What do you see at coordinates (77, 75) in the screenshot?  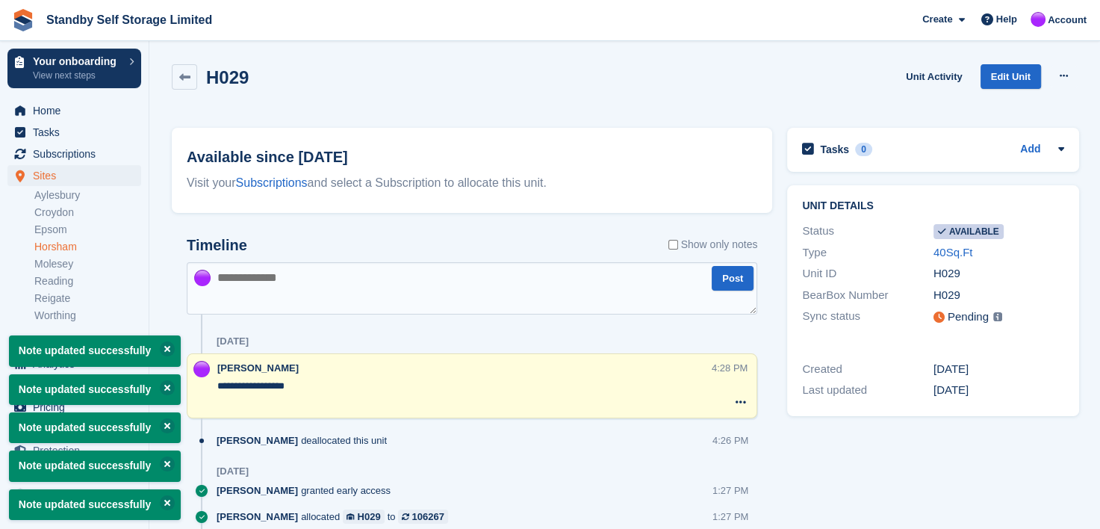 I see `p: View next steps` at bounding box center [77, 75].